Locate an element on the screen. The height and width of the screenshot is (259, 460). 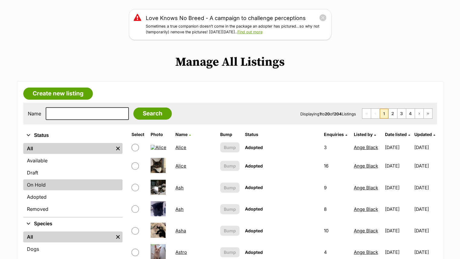
a: Page 4 is located at coordinates (411, 113).